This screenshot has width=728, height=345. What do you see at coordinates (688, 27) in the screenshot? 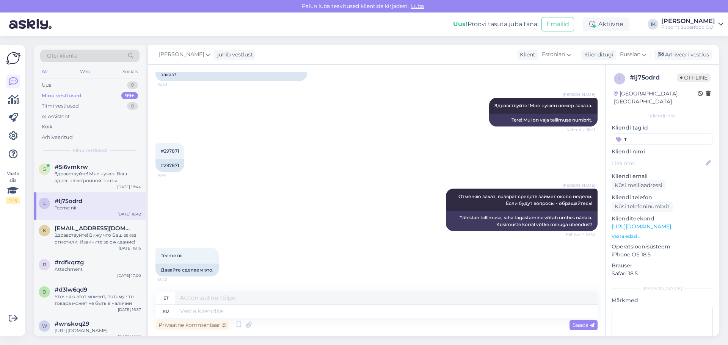
I see `div: Fitpoint Superfood OÜ` at bounding box center [688, 27].